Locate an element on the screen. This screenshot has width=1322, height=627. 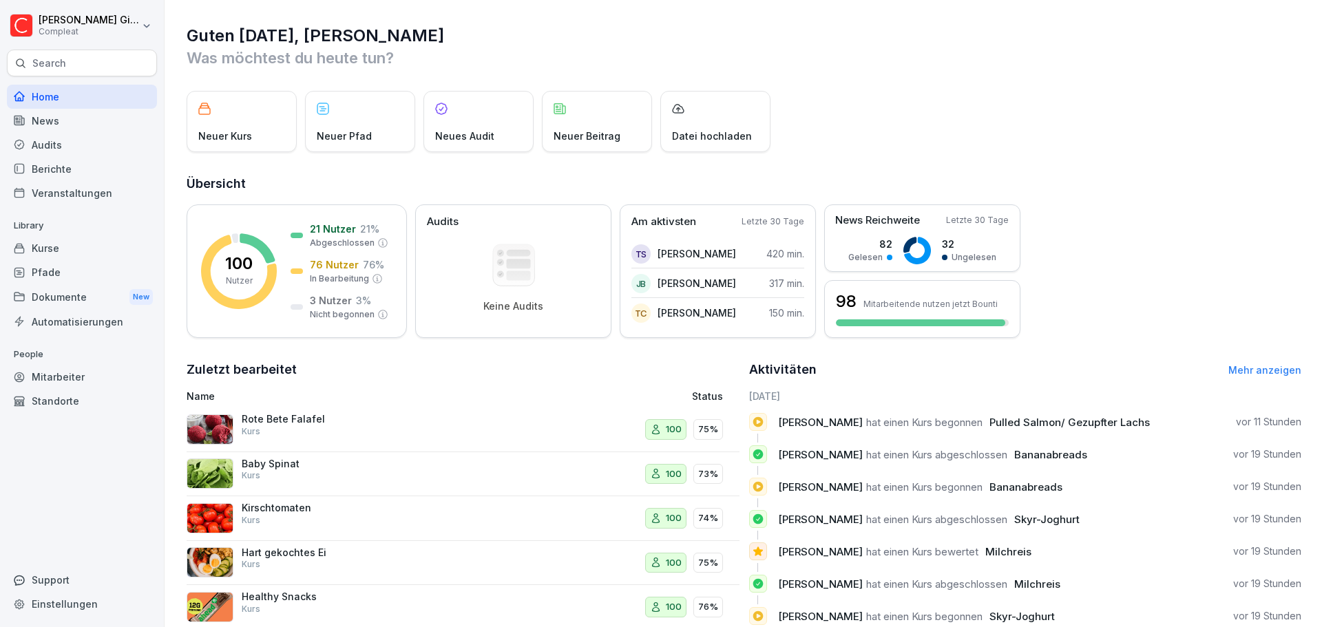
div: News is located at coordinates (82, 121).